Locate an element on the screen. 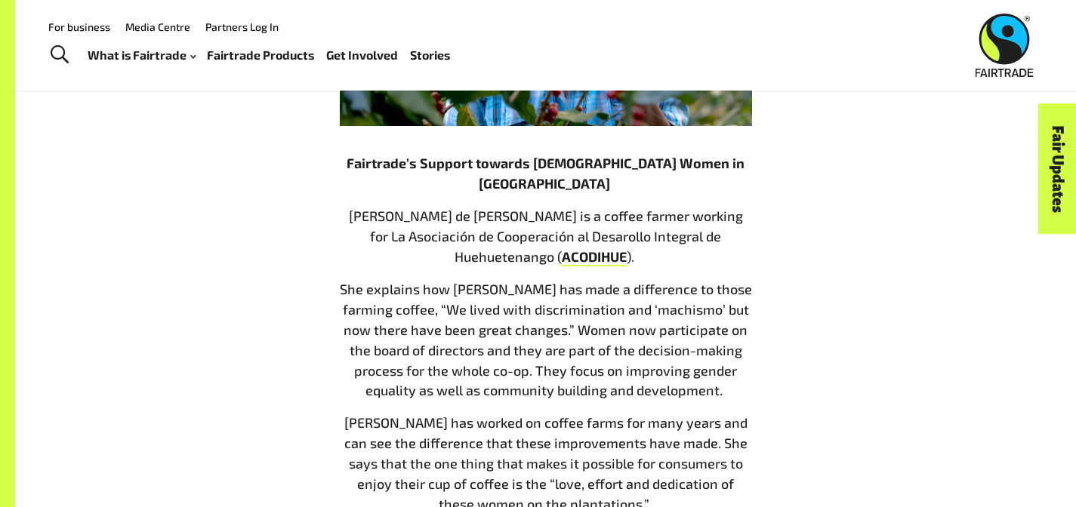  a: Partners Log In is located at coordinates (242, 26).